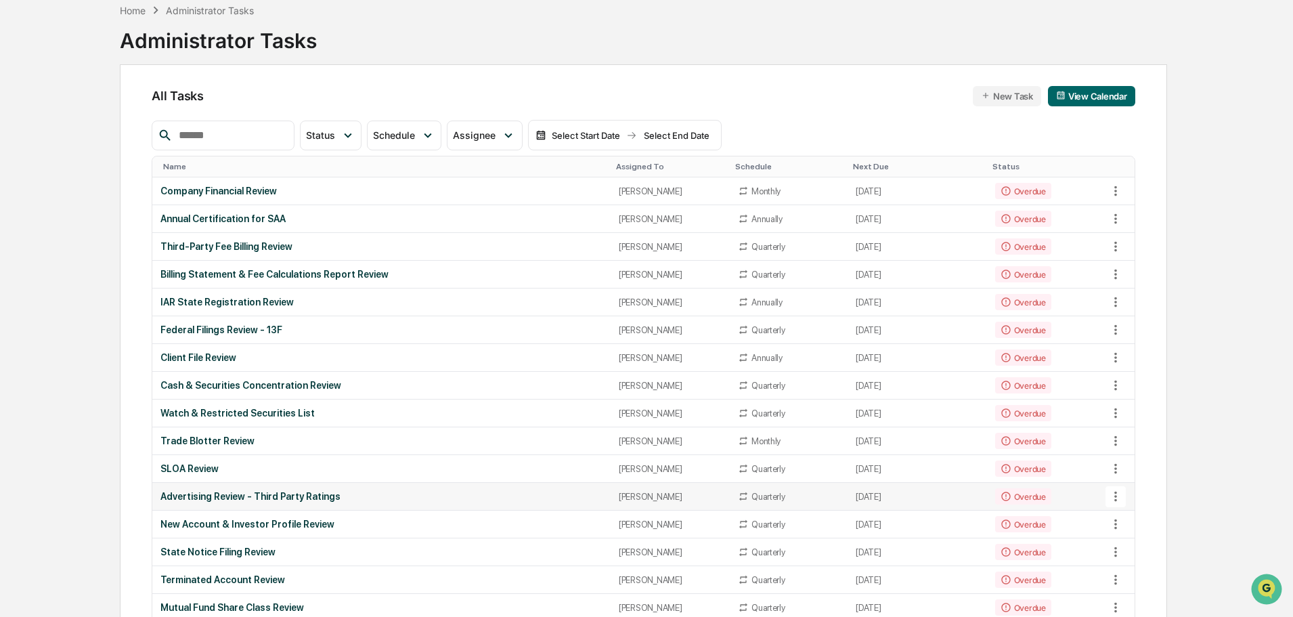  Describe the element at coordinates (394, 135) in the screenshot. I see `span: Schedule` at that location.